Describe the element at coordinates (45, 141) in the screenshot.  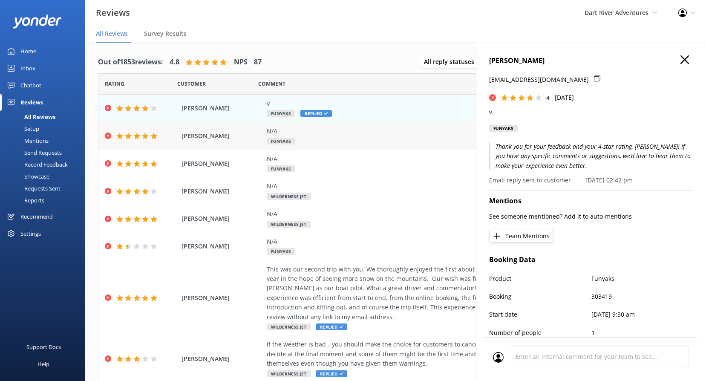
I see `a: Mentions` at that location.